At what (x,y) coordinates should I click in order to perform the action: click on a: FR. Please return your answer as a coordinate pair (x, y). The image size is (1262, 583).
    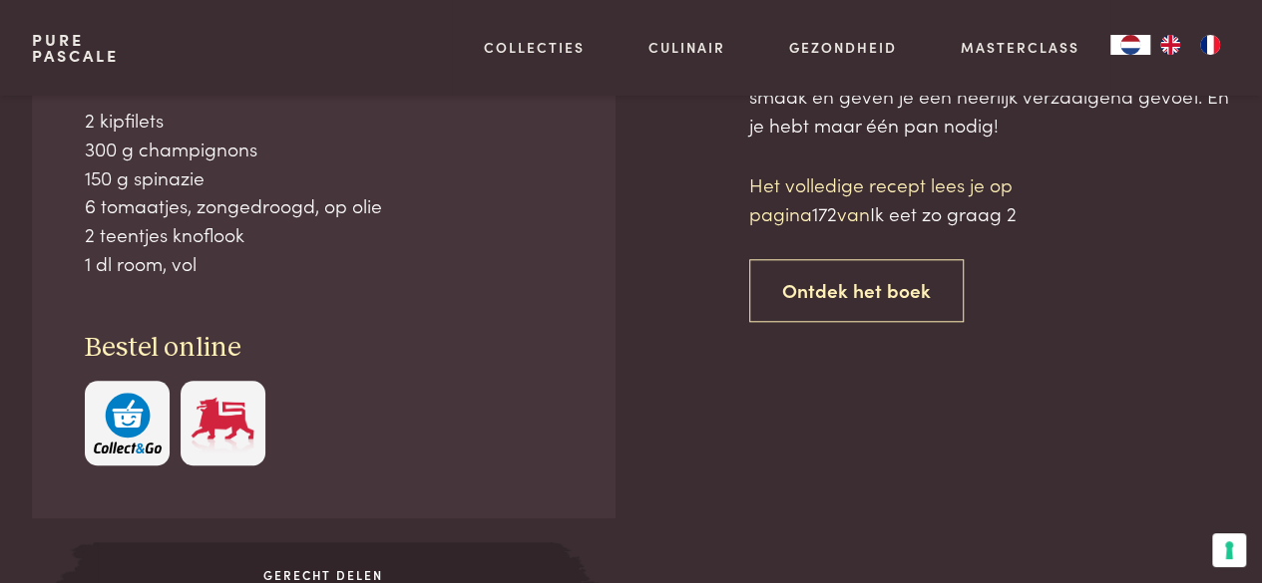
    Looking at the image, I should click on (1210, 45).